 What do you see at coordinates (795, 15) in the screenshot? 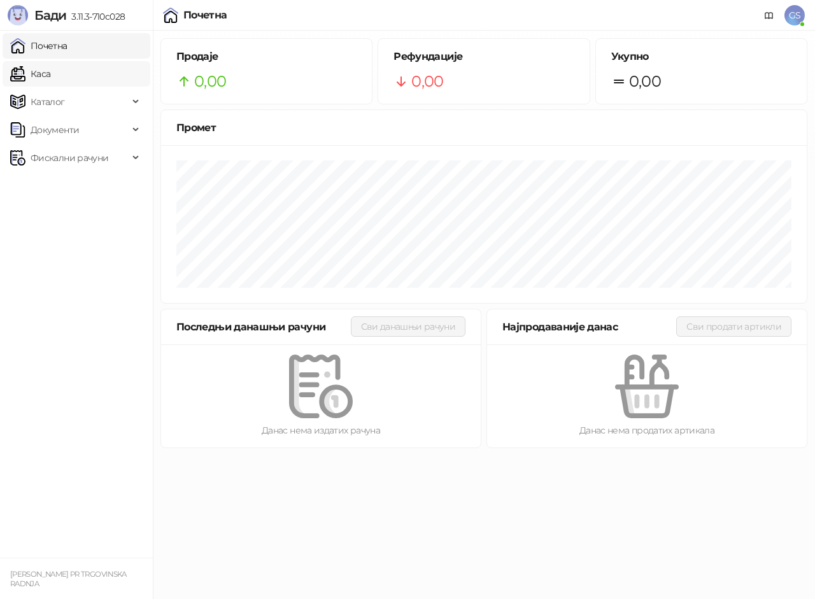
I see `span: GS` at bounding box center [795, 15].